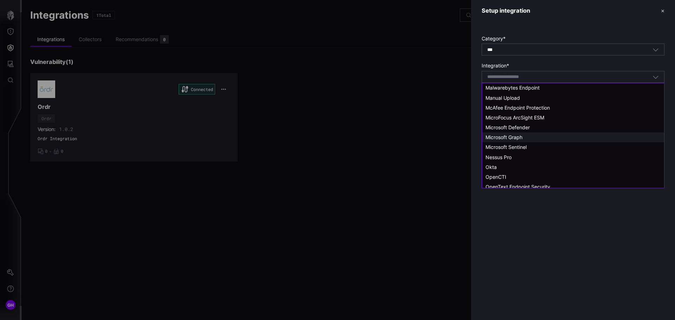  What do you see at coordinates (518, 108) in the screenshot?
I see `span: McAfee Endpoint Protection` at bounding box center [518, 108].